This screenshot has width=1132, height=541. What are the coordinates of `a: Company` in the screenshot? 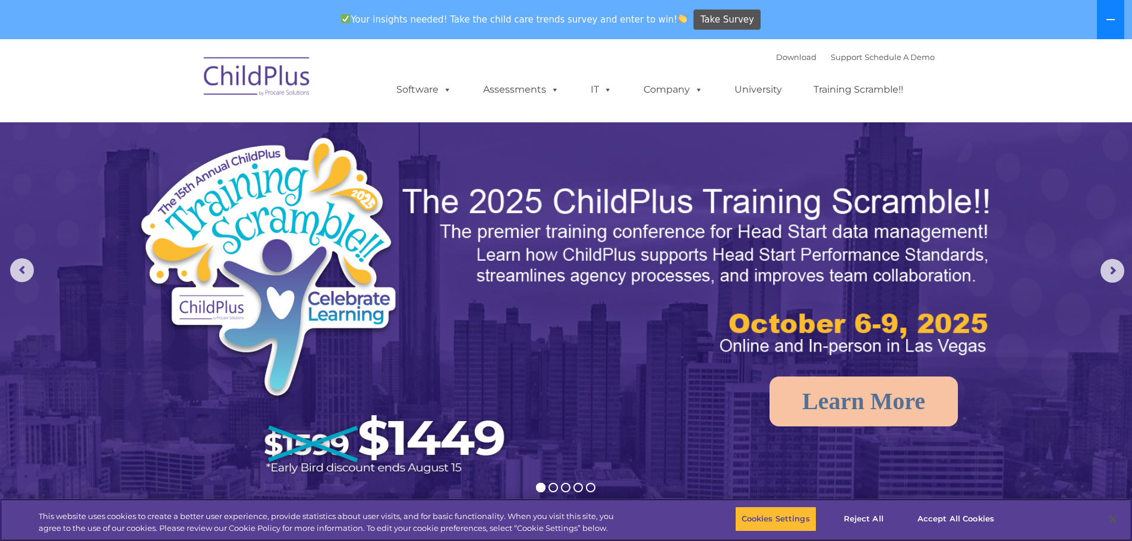 It's located at (673, 90).